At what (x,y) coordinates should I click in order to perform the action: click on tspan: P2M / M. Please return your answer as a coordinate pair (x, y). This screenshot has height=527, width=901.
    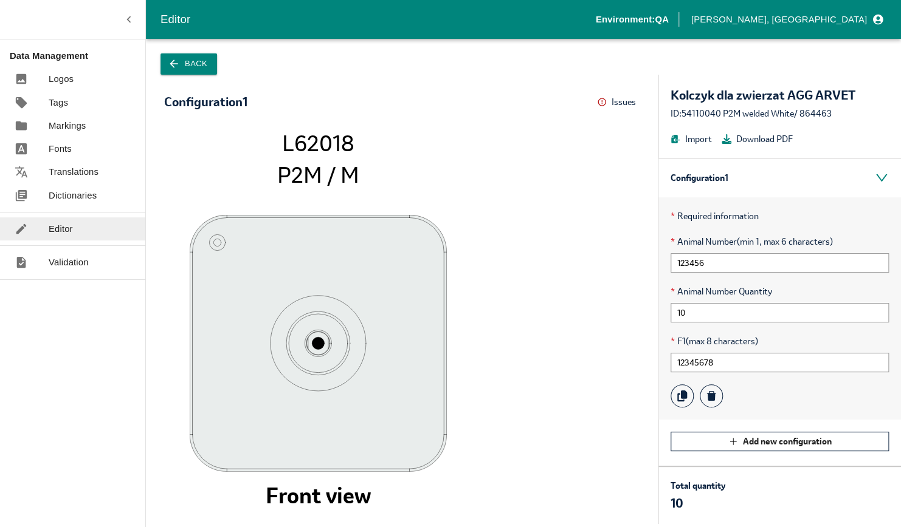
    Looking at the image, I should click on (318, 174).